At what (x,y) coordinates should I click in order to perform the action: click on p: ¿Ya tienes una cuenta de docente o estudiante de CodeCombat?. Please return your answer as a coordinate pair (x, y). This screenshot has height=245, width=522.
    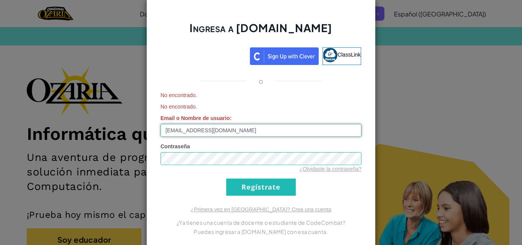
    Looking at the image, I should click on (261, 222).